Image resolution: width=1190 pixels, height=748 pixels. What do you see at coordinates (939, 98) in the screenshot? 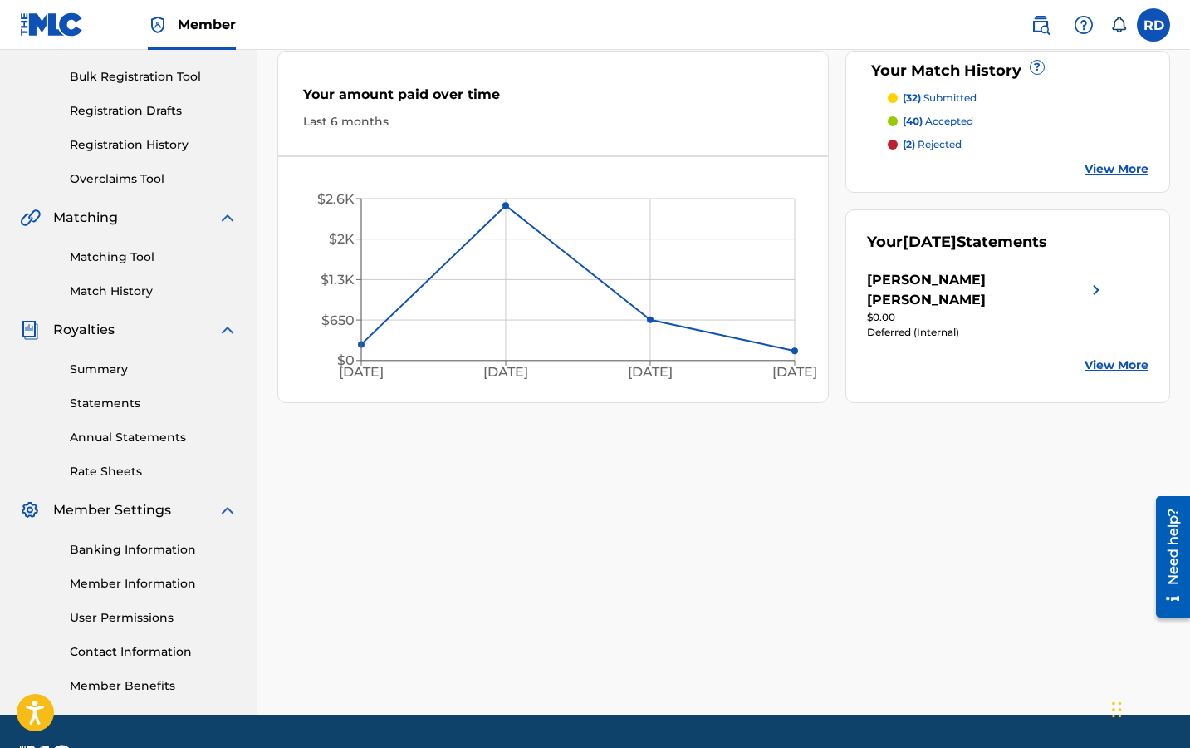
I see `p: submitted` at bounding box center [939, 98].